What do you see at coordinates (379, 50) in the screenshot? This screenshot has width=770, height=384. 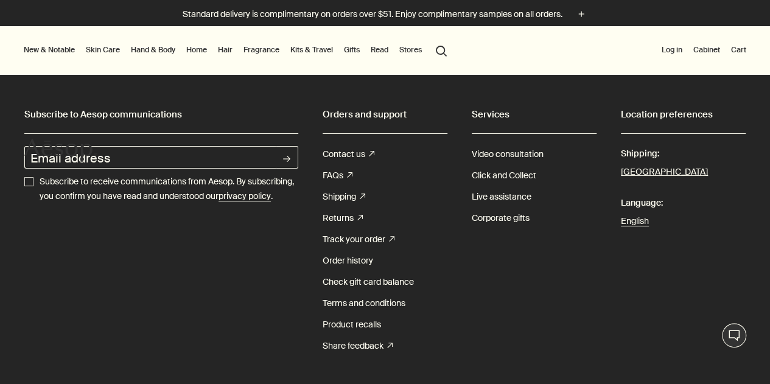 I see `a: Read` at bounding box center [379, 50].